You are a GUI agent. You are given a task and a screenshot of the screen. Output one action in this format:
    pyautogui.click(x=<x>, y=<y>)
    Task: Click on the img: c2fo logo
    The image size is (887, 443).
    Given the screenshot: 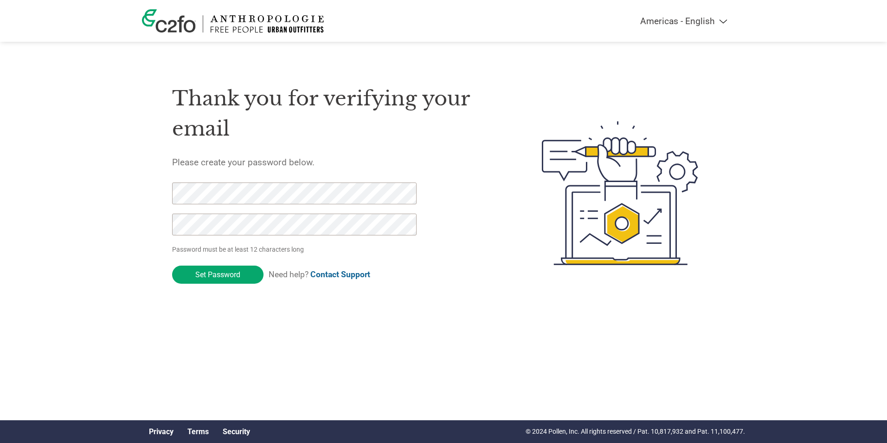 What is the action you would take?
    pyautogui.click(x=169, y=21)
    